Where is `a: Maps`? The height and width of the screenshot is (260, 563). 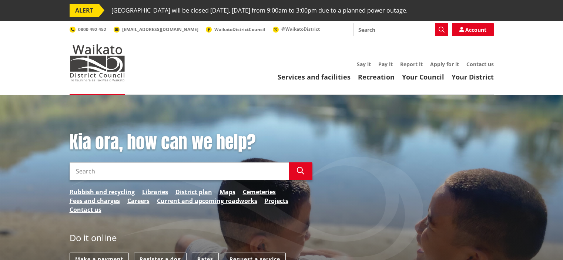 a: Maps is located at coordinates (227, 192).